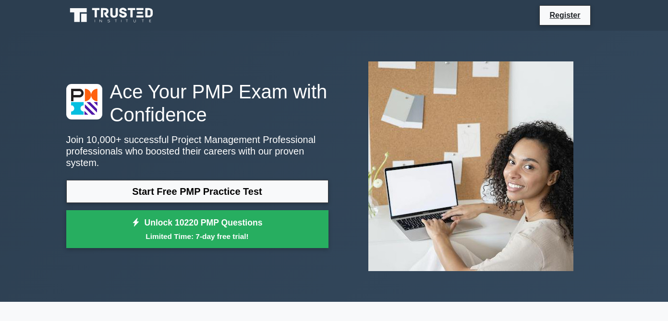 Image resolution: width=668 pixels, height=321 pixels. What do you see at coordinates (197, 191) in the screenshot?
I see `a: Start Free PMP Practice Test` at bounding box center [197, 191].